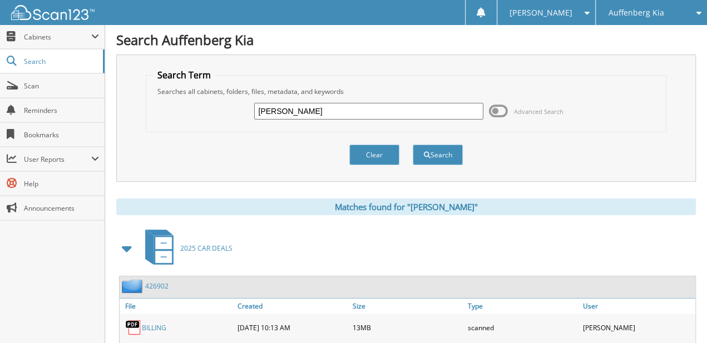  What do you see at coordinates (407, 328) in the screenshot?
I see `div: 13MB` at bounding box center [407, 328].